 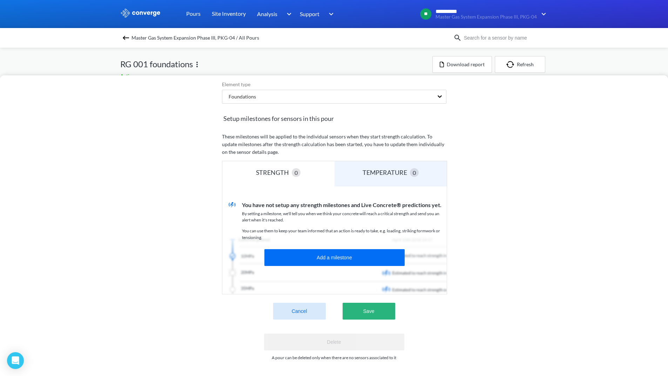 I want to click on p: You can use them to keep your team informed that an action is ready to take, e.g. loading, striki..., so click(x=344, y=234).